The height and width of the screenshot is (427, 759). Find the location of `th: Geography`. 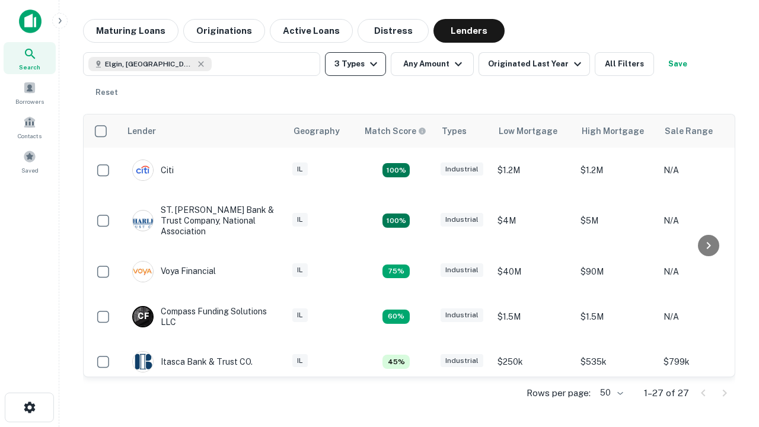

th: Geography is located at coordinates (322, 131).